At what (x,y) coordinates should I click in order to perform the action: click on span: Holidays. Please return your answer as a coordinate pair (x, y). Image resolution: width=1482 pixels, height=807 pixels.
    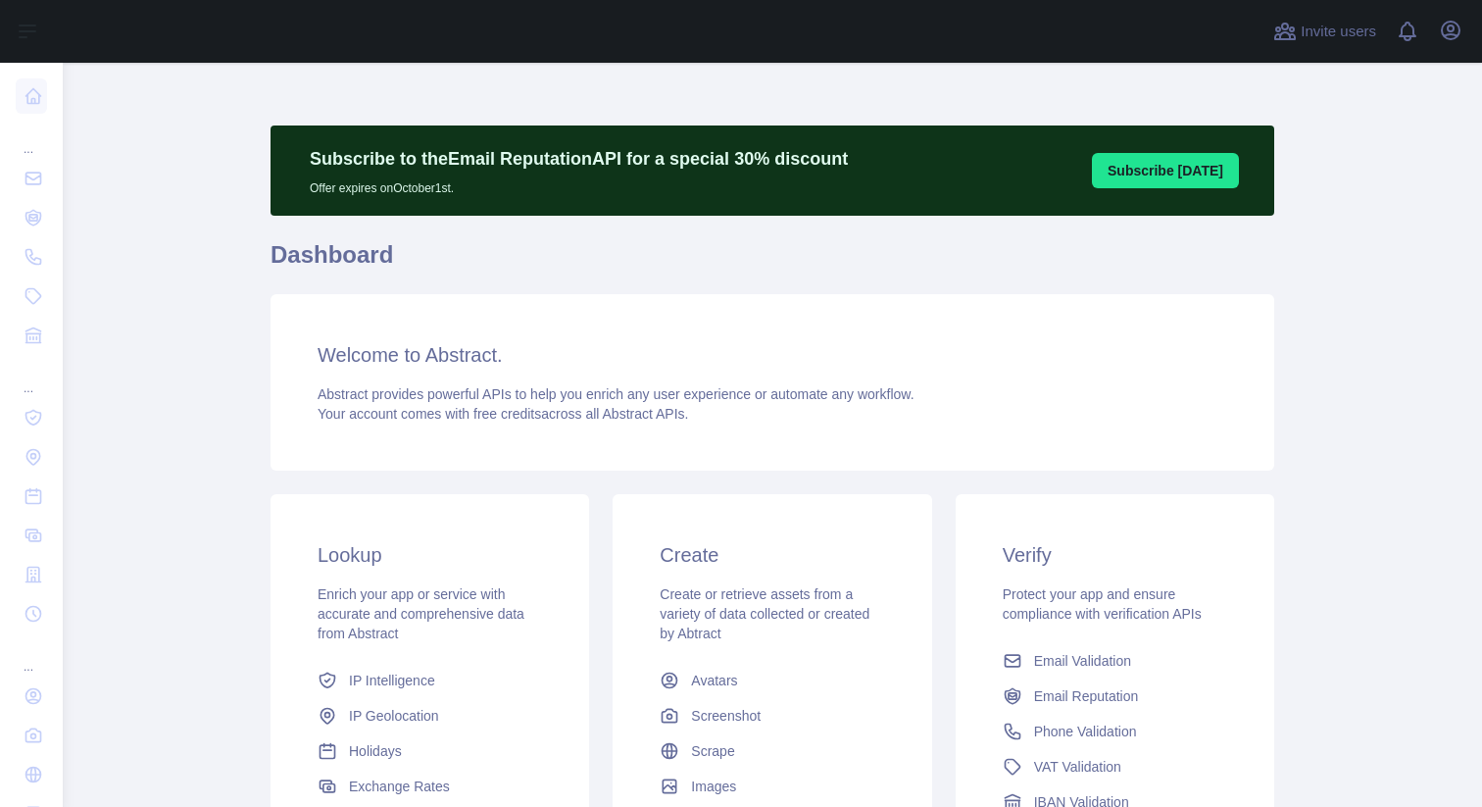
    Looking at the image, I should click on (376, 751).